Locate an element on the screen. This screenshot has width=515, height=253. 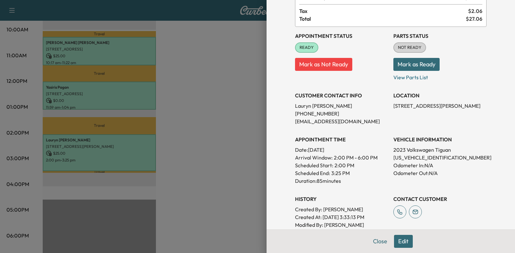
button: Mark as Not Ready is located at coordinates (323, 64).